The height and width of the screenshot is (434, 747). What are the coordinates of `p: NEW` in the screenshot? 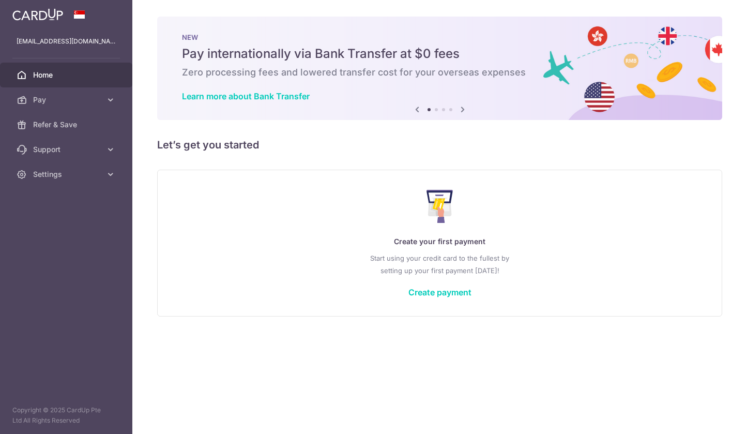 It's located at (439, 37).